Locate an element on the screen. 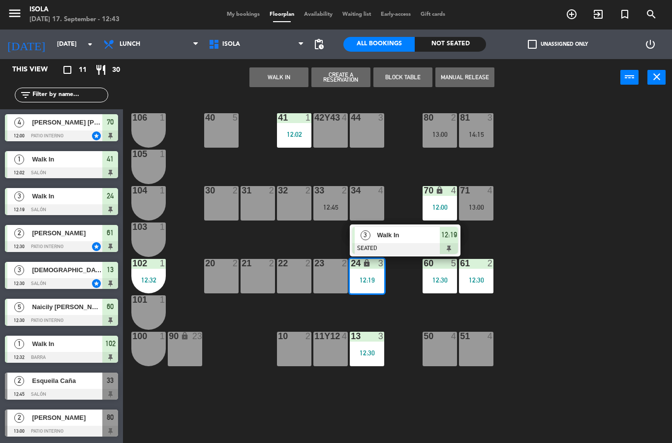 This screenshot has height=443, width=672. div: 100 is located at coordinates (132, 336).